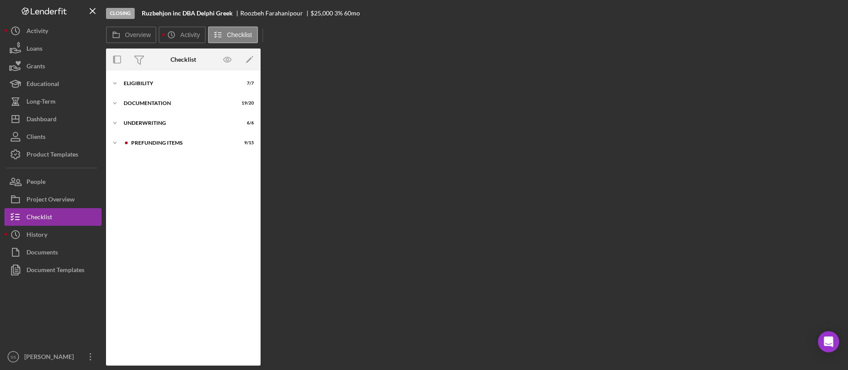  Describe the element at coordinates (239, 35) in the screenshot. I see `label: Checklist` at that location.